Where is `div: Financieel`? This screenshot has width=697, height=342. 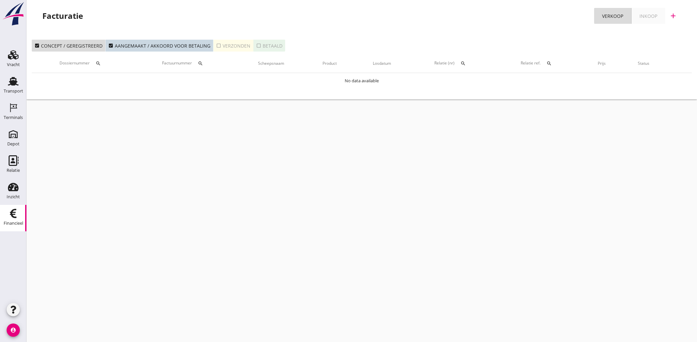
div: Financieel is located at coordinates (13, 223).